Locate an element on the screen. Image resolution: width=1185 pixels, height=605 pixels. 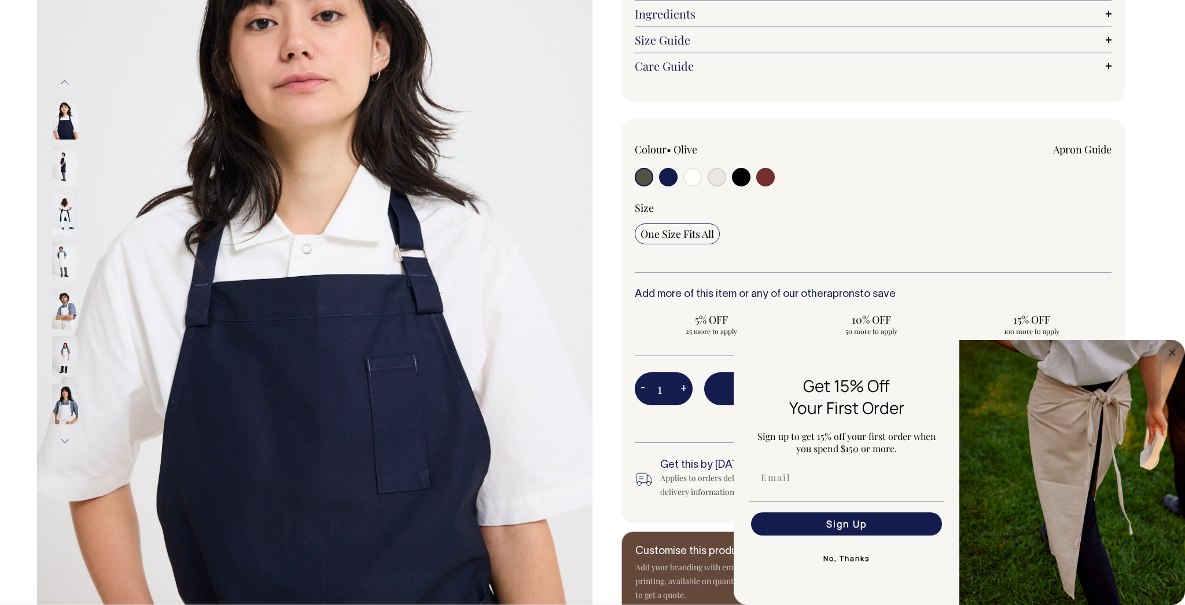
button: Close dialog is located at coordinates (1172, 352).